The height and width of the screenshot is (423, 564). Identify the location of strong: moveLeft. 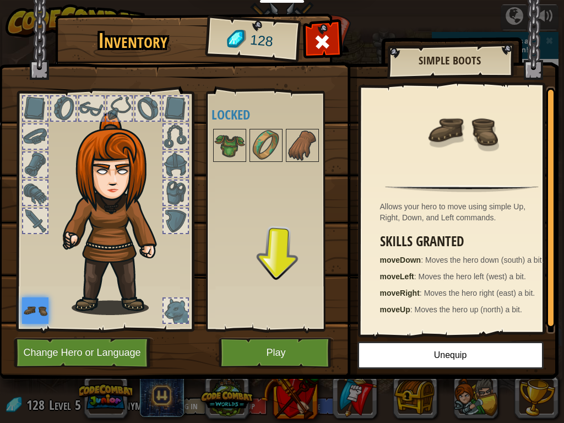
(397, 276).